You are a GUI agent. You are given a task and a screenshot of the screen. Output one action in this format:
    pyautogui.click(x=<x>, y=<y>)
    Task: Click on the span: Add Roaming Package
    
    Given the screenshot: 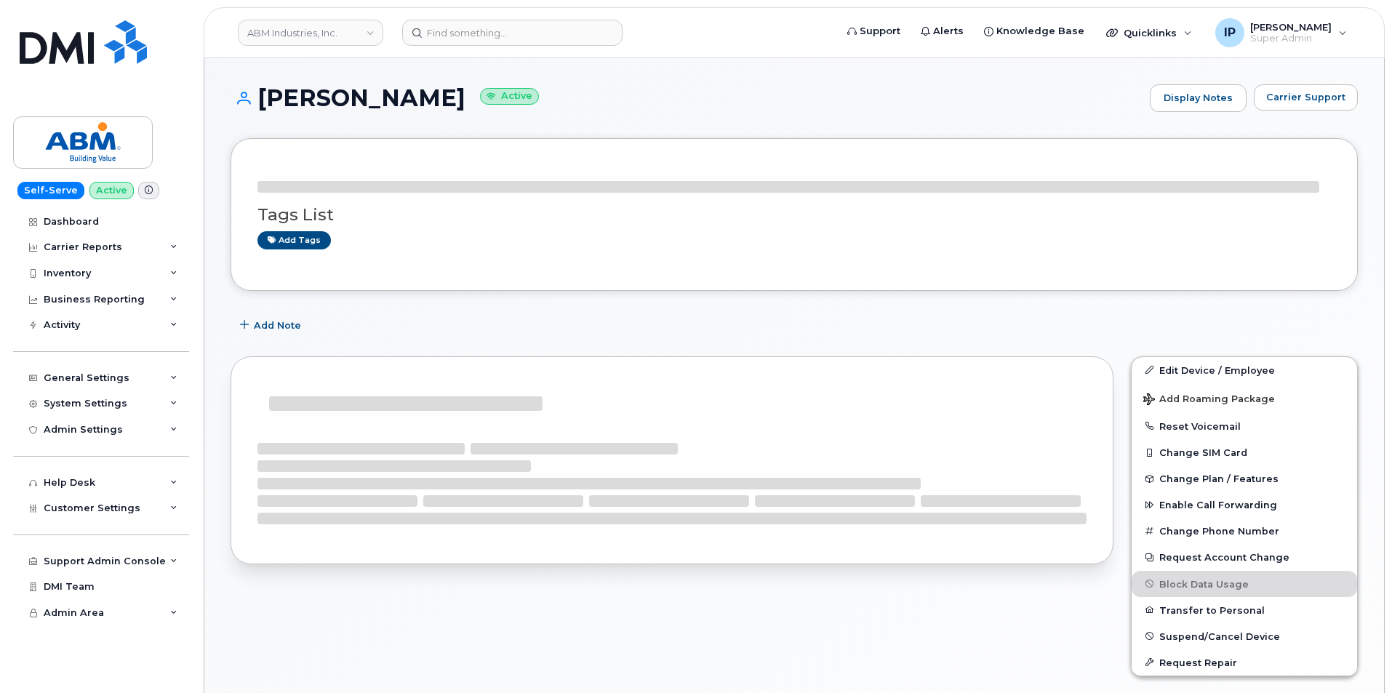 What is the action you would take?
    pyautogui.click(x=1208, y=400)
    